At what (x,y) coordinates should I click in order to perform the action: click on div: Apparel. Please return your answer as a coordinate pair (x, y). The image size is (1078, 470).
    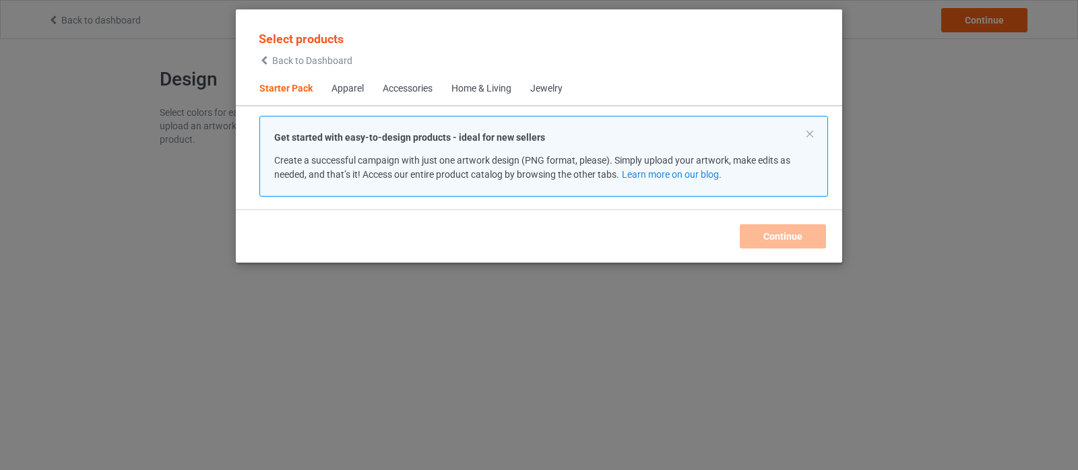
    Looking at the image, I should click on (348, 89).